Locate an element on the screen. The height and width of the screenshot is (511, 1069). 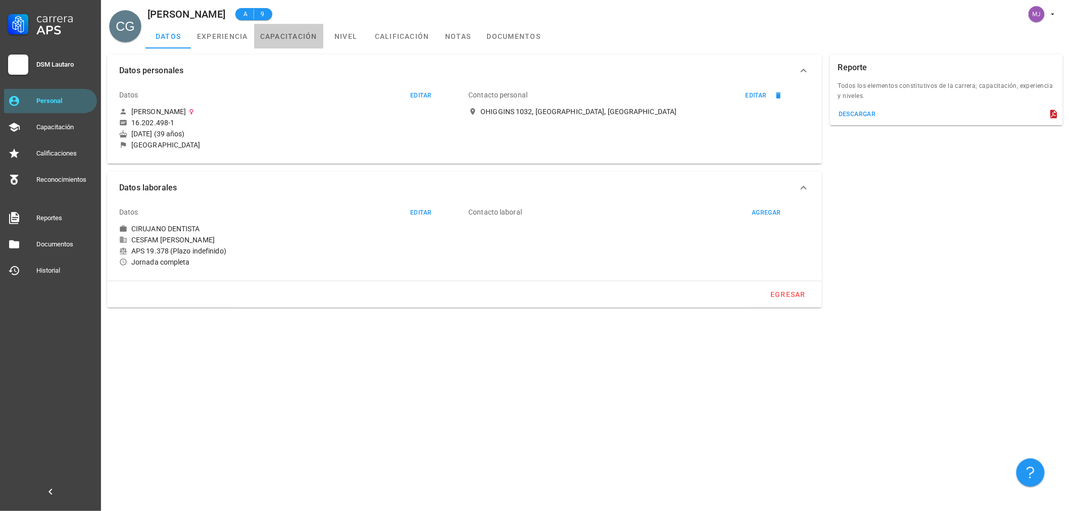
span: CG is located at coordinates (125, 26).